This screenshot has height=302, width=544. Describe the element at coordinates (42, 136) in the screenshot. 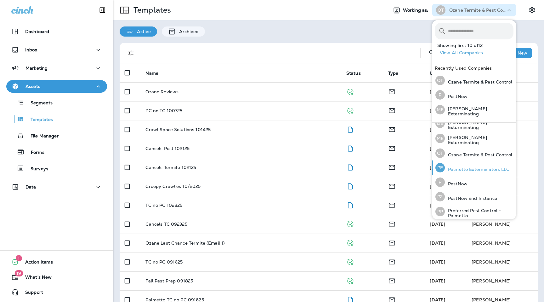

I see `p: File Manager` at that location.